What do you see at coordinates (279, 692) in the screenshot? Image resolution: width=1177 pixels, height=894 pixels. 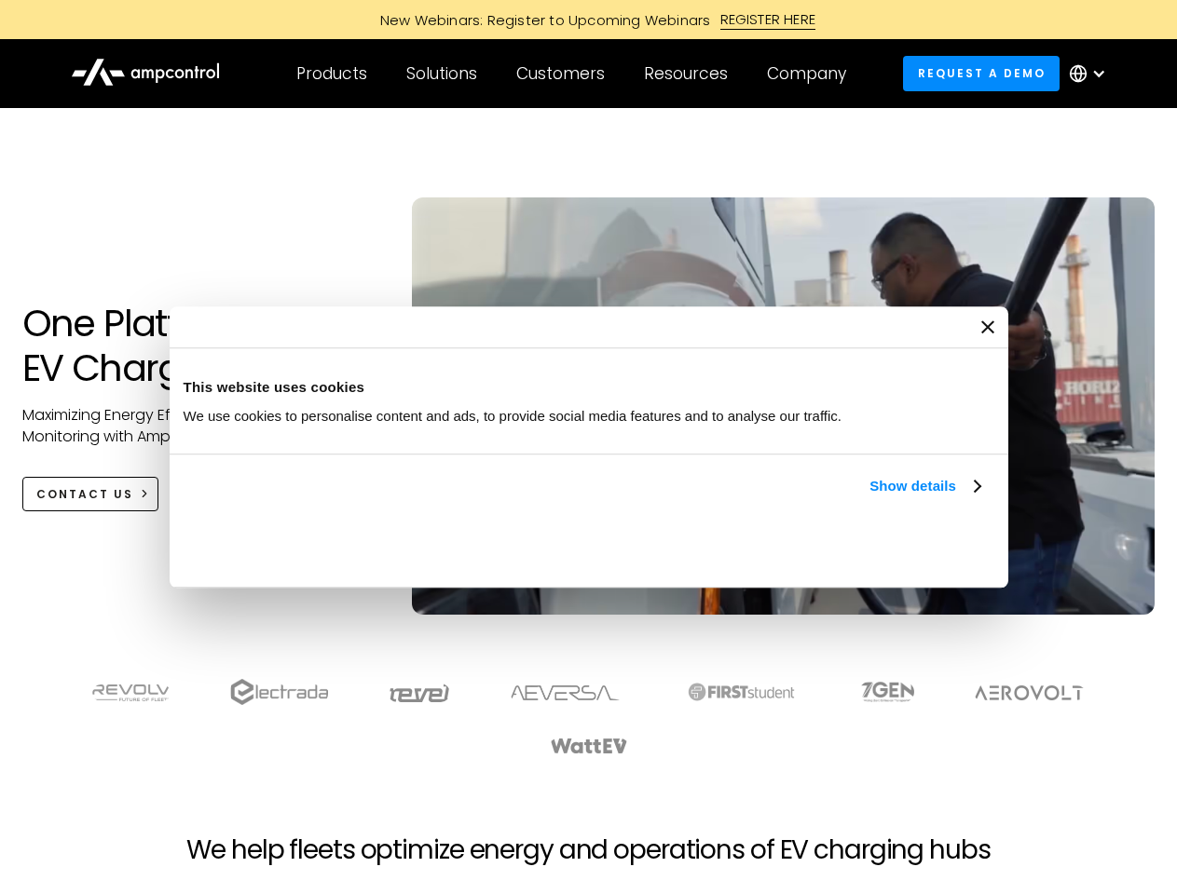 I see `img: electrada logo` at bounding box center [279, 692].